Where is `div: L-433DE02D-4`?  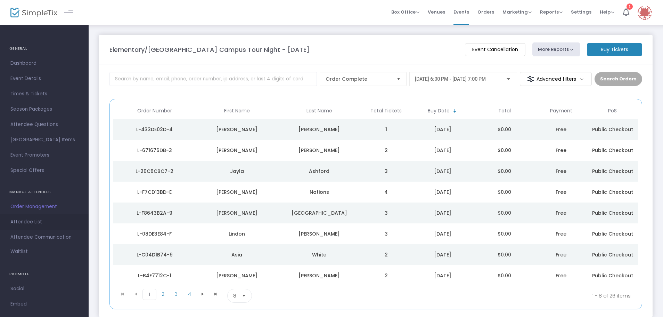
div: L-433DE02D-4 is located at coordinates (154, 129).